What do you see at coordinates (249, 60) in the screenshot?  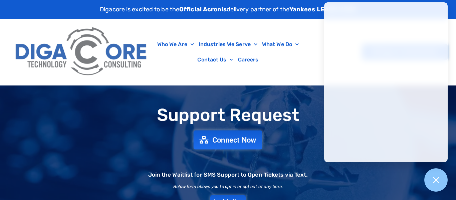 I see `a: Careers` at bounding box center [249, 60].